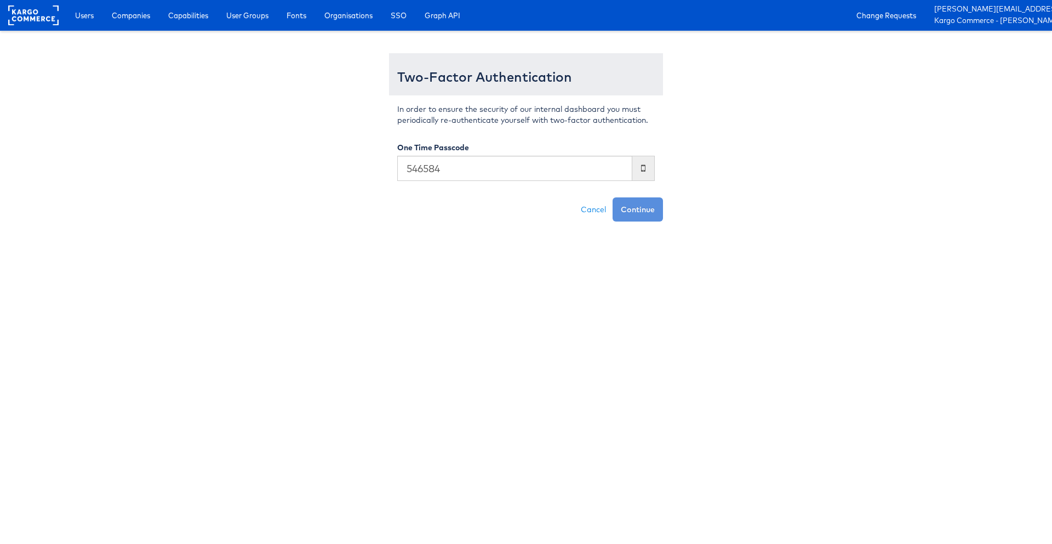  What do you see at coordinates (131, 15) in the screenshot?
I see `span: Companies` at bounding box center [131, 15].